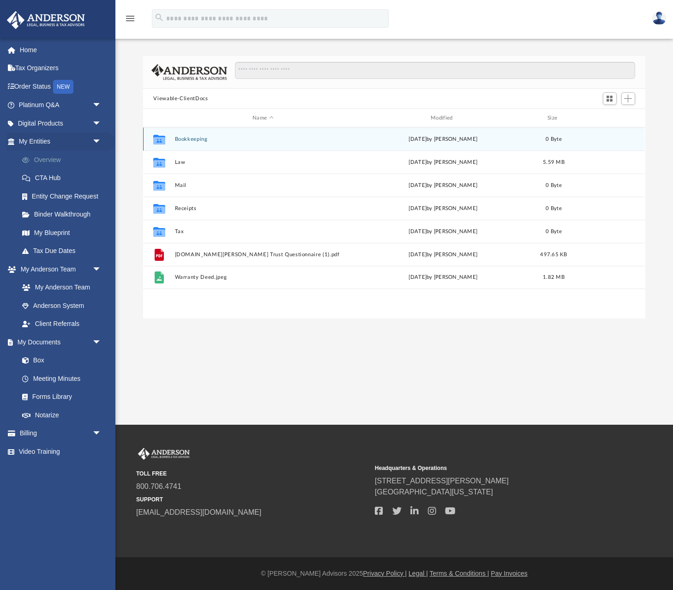 Image resolution: width=673 pixels, height=590 pixels. What do you see at coordinates (62, 378) in the screenshot?
I see `a: Meeting Minutes` at bounding box center [62, 378].